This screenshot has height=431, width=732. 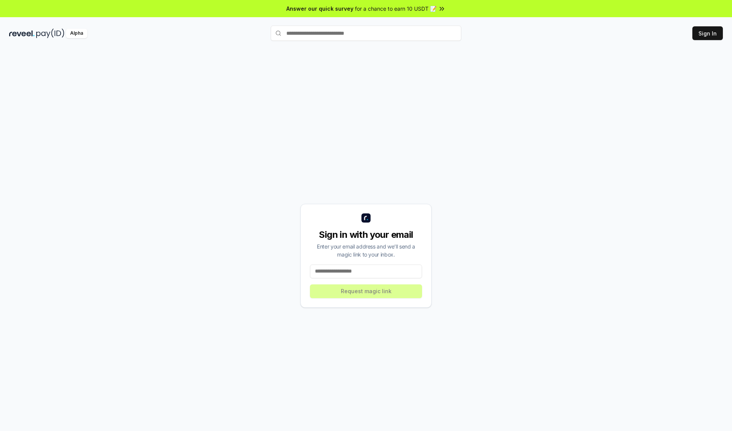 I want to click on img: pay_id, so click(x=50, y=33).